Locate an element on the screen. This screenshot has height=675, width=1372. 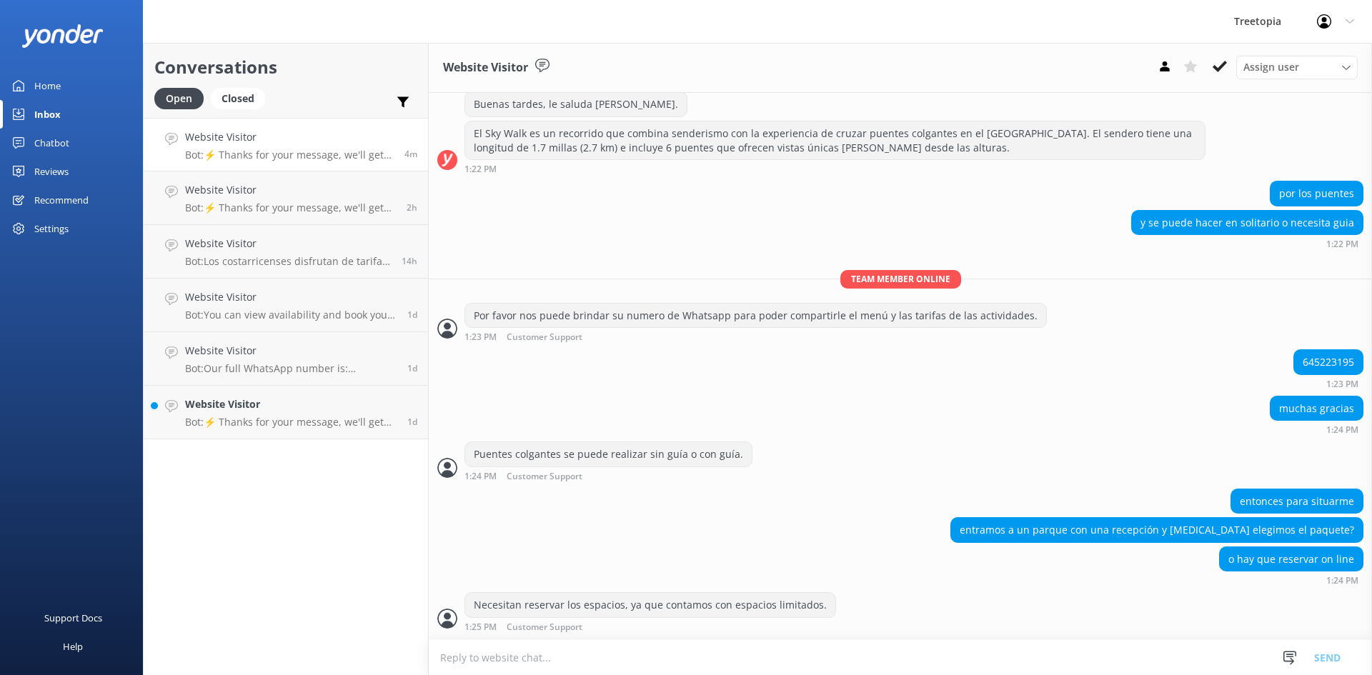
span: Sep 01 2025 09:28am (UTC -06:00) America/Mexico_City is located at coordinates (412, 368).